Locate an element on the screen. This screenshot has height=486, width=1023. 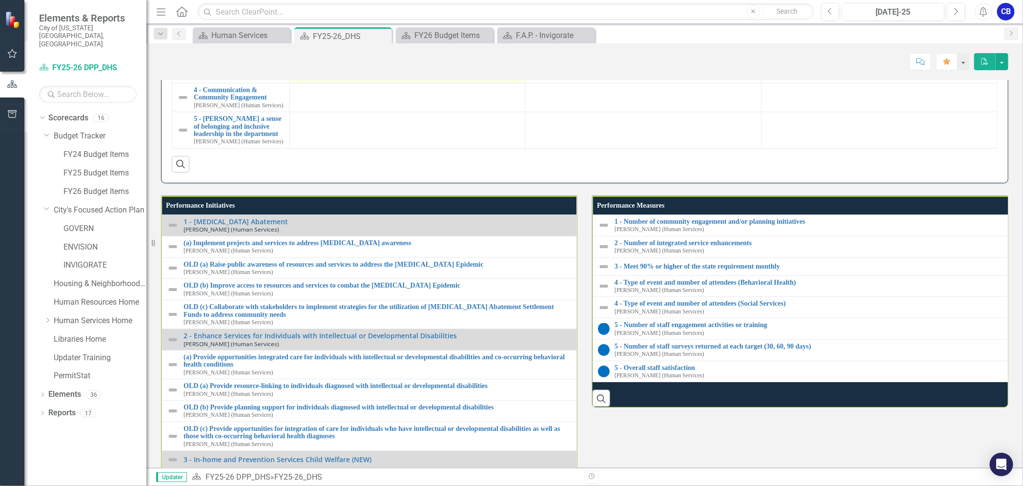
a: 1 - Number of community engagement and/or planning initiatives is located at coordinates (810, 222).